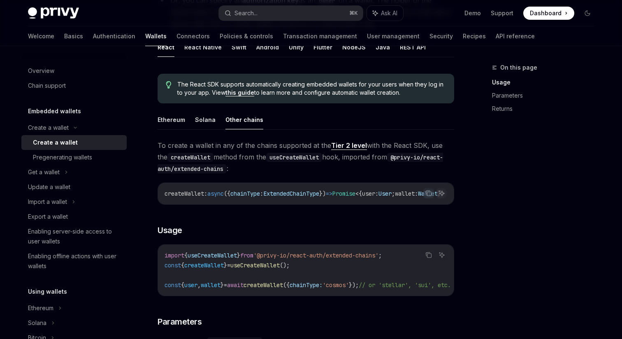  I want to click on button: React, so click(166, 47).